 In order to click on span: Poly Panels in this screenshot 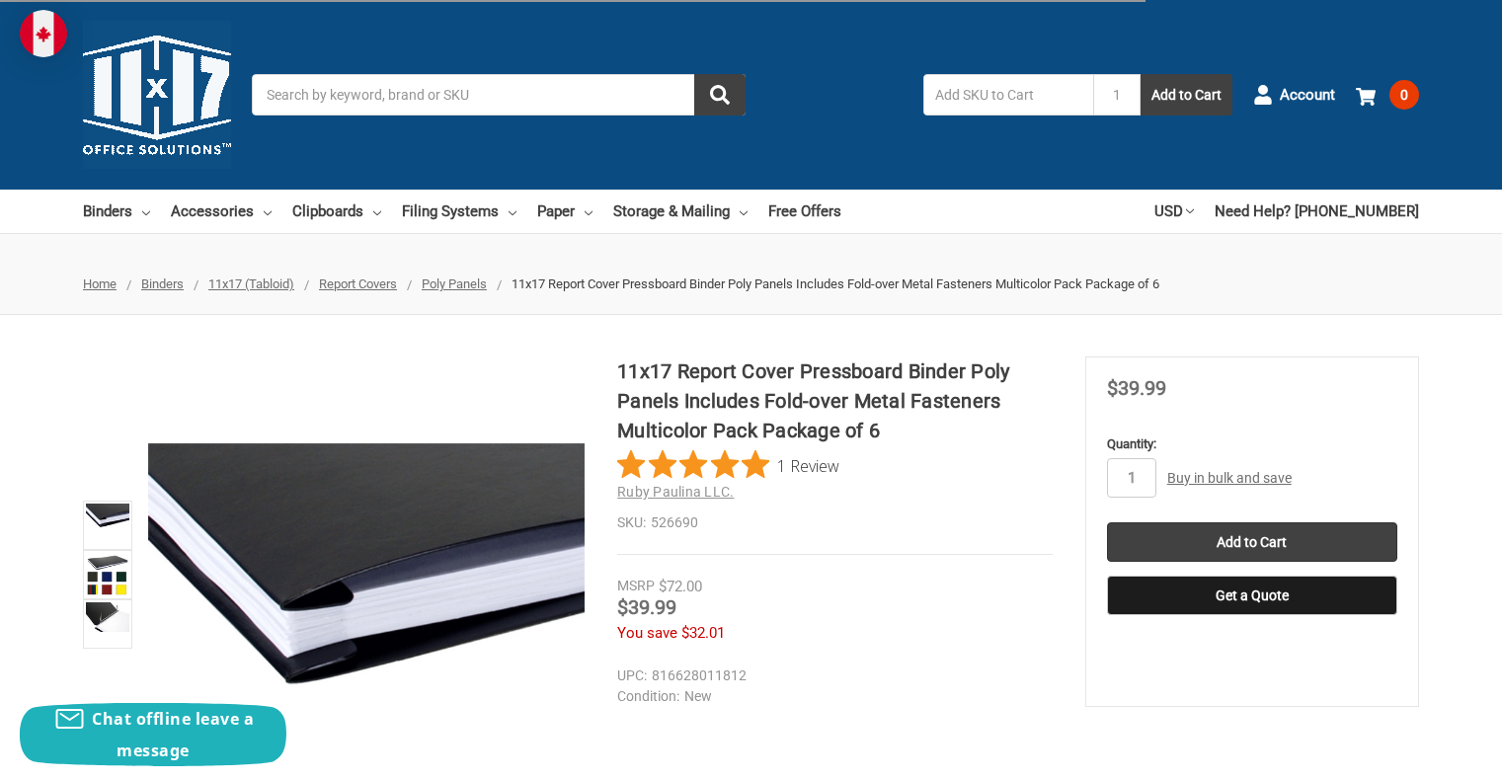, I will do `click(454, 283)`.